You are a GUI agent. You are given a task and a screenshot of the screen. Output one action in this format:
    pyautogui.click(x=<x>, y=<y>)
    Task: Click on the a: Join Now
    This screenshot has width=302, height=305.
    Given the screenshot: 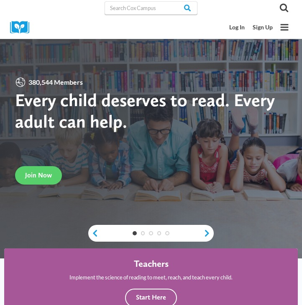 What is the action you would take?
    pyautogui.click(x=39, y=175)
    